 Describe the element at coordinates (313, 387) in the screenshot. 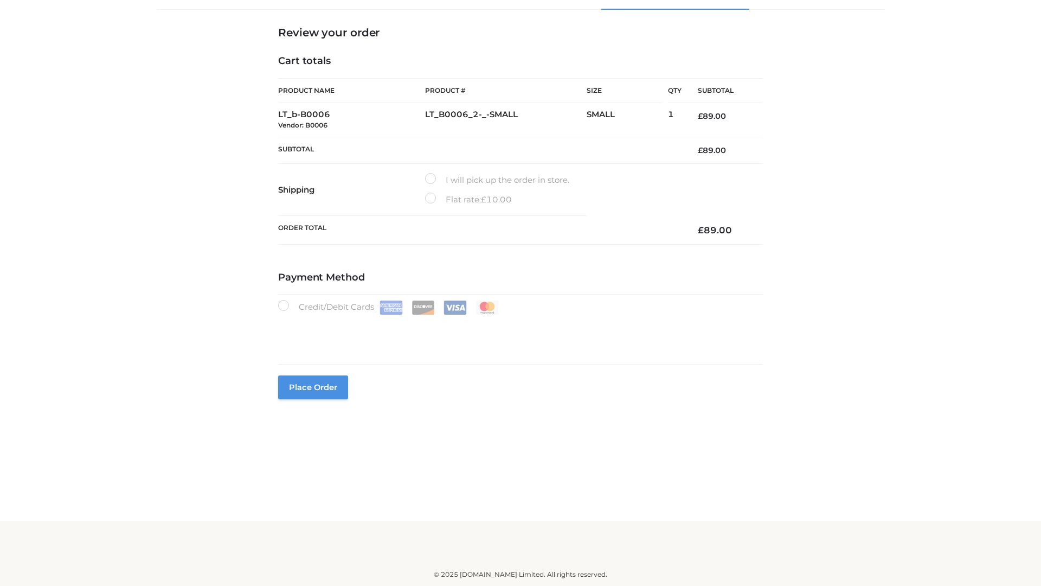

I see `button: Place order` at that location.